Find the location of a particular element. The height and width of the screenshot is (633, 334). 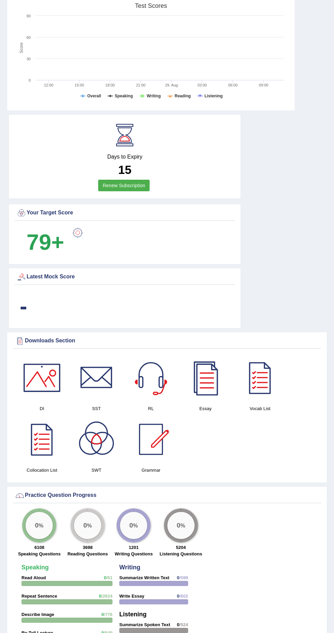

h4: RL is located at coordinates (151, 408).